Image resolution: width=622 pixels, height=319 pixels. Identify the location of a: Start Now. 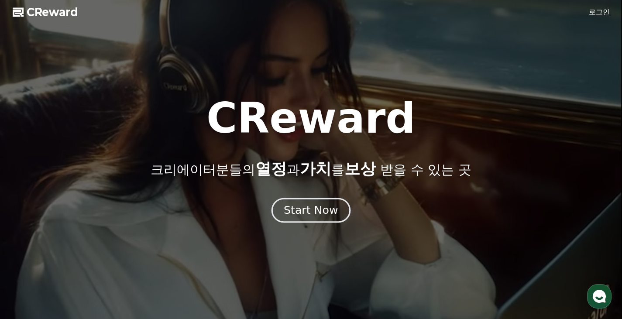
(311, 211).